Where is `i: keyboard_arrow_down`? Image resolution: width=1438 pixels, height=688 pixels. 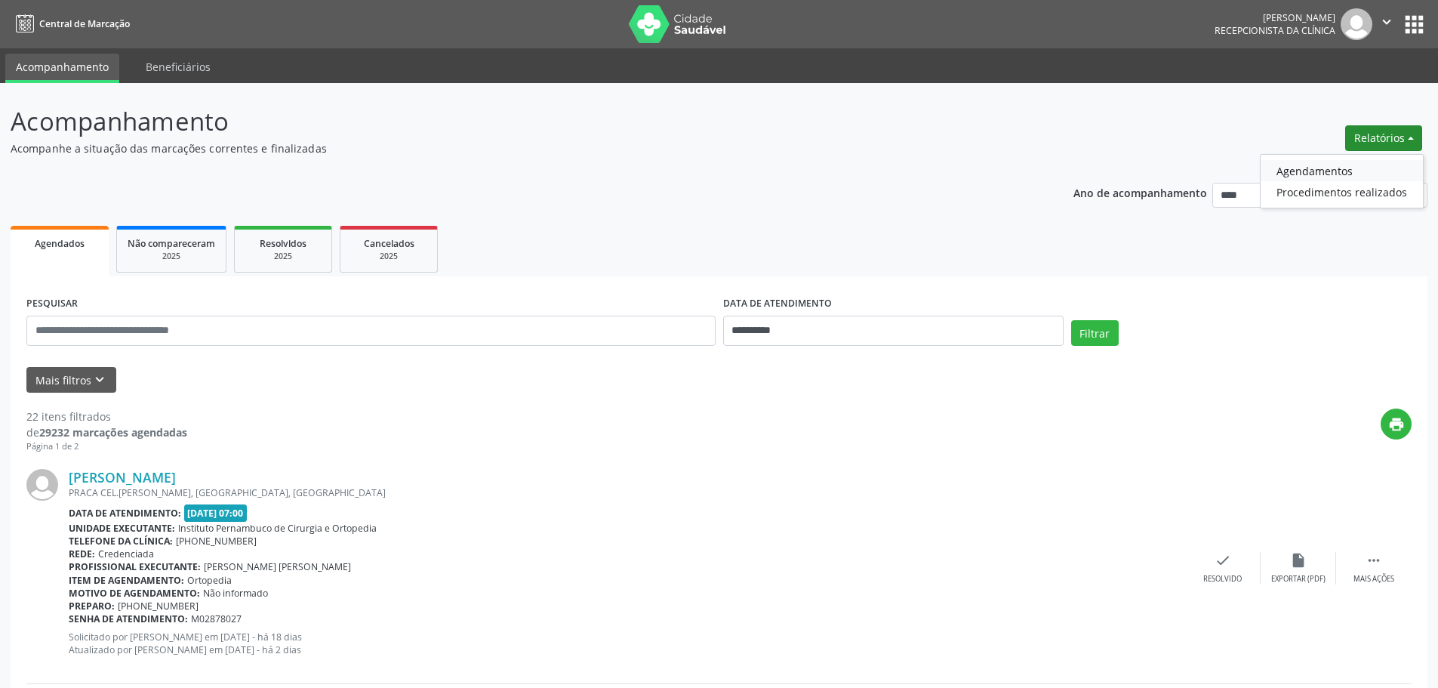
i: keyboard_arrow_down is located at coordinates (100, 380).